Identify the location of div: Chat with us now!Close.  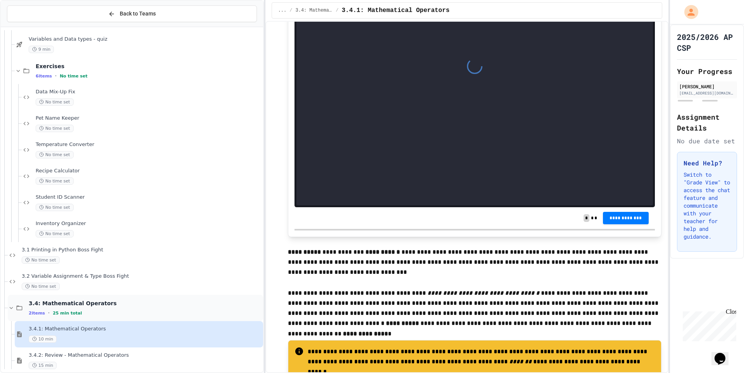
(28, 26).